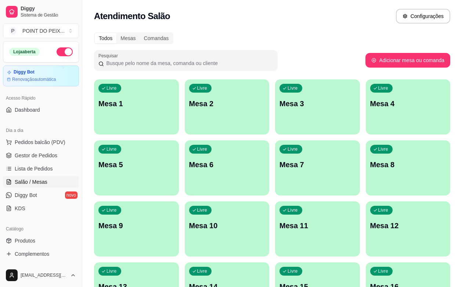 The height and width of the screenshot is (287, 462). I want to click on p: Mesa 11, so click(317, 225).